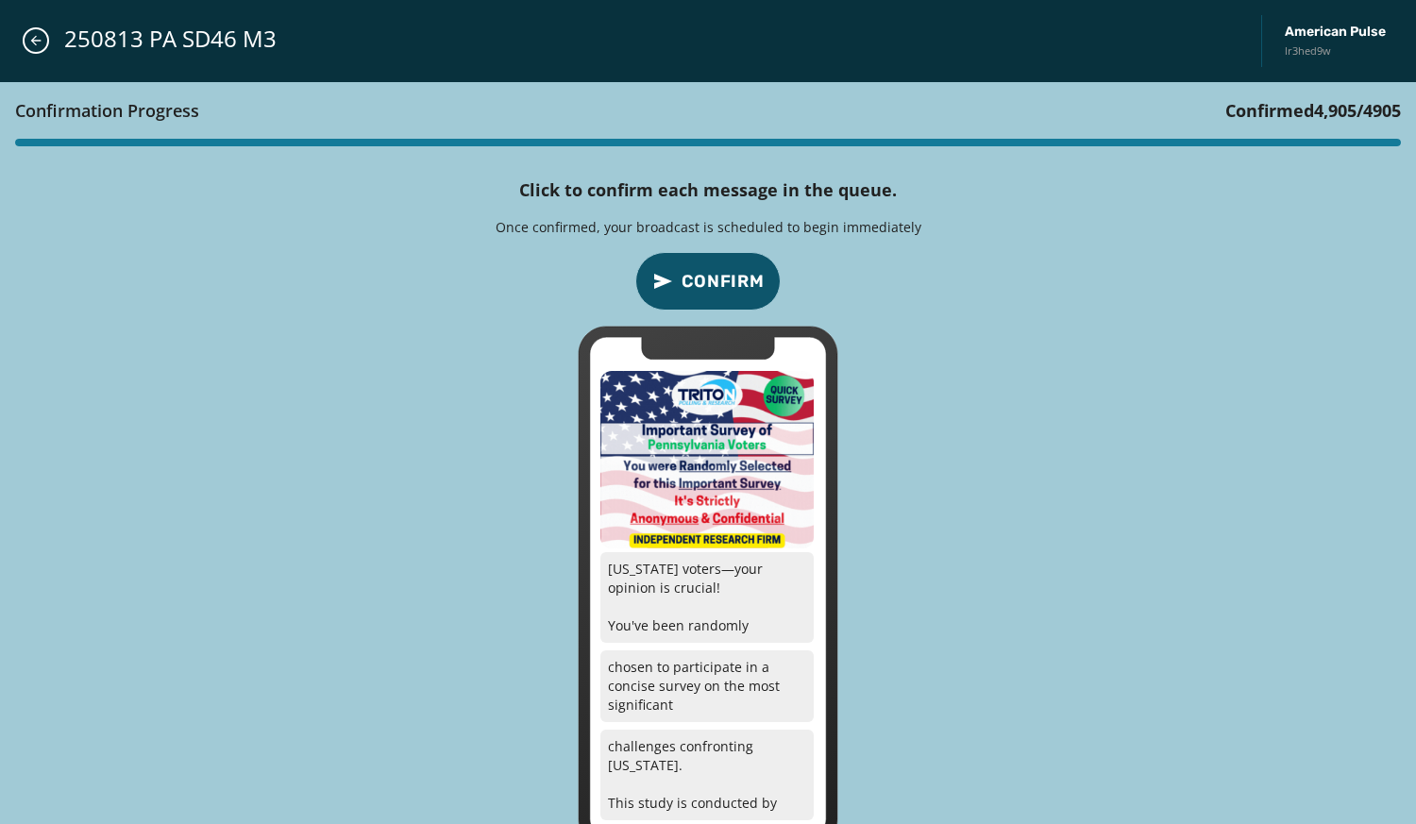  I want to click on button: confirm-p2p-message-button, so click(708, 281).